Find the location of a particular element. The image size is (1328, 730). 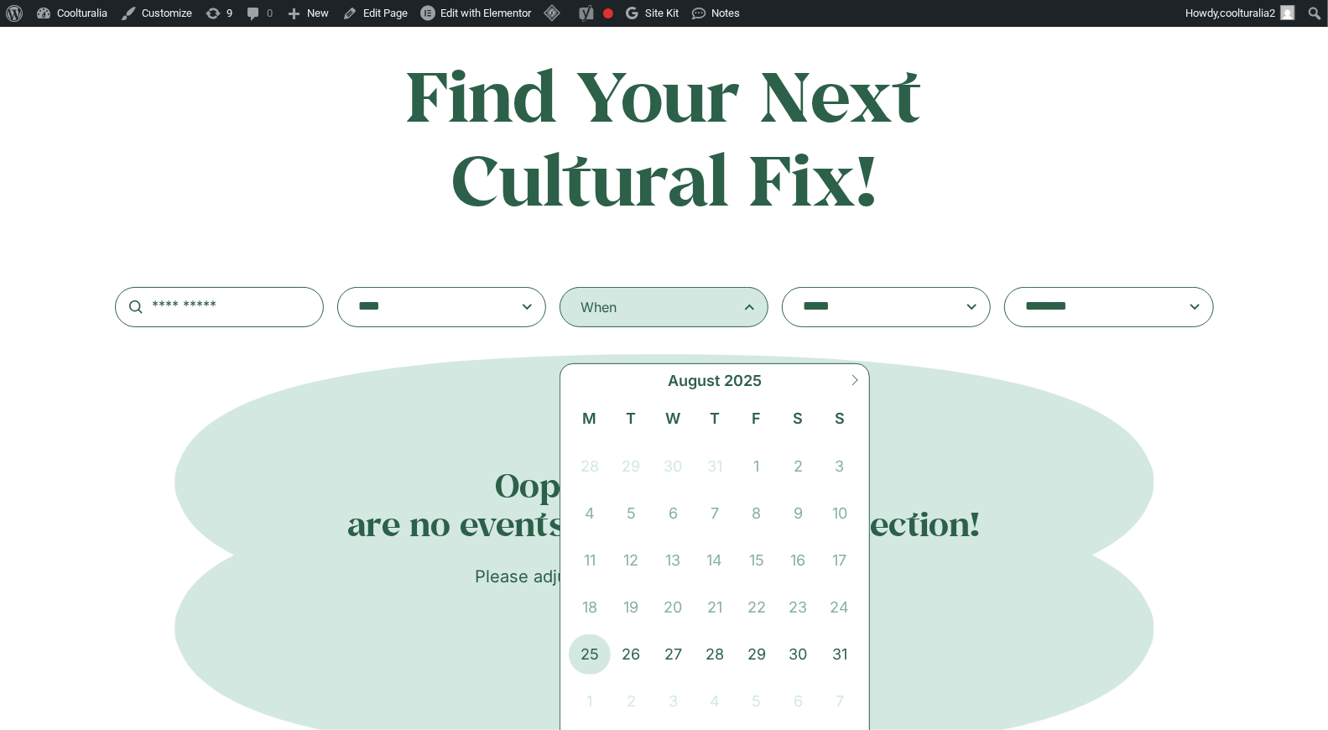

span: September 4, 2025 is located at coordinates (715, 701).